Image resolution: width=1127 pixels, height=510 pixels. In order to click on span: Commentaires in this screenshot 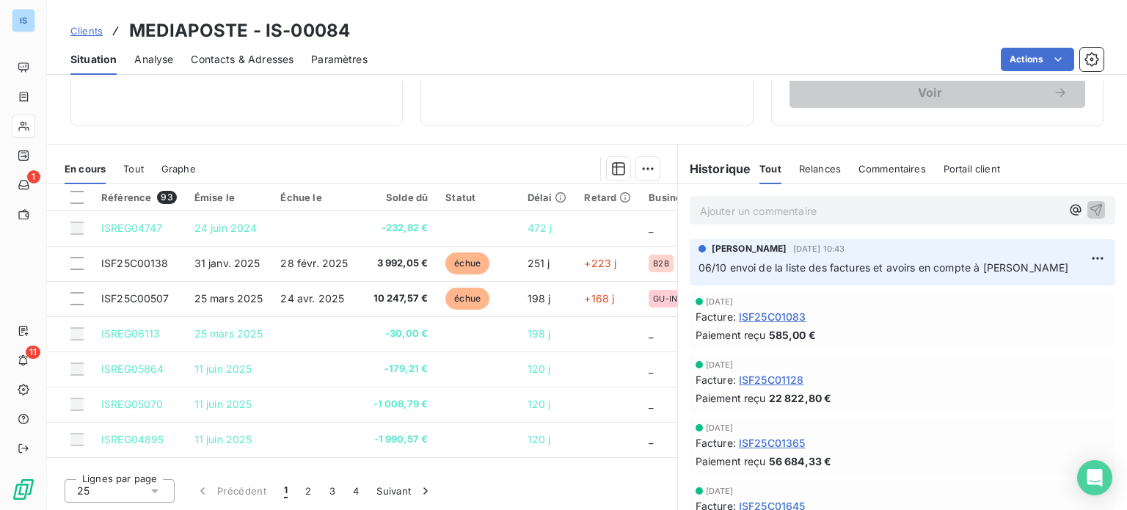, I will do `click(893, 169)`.